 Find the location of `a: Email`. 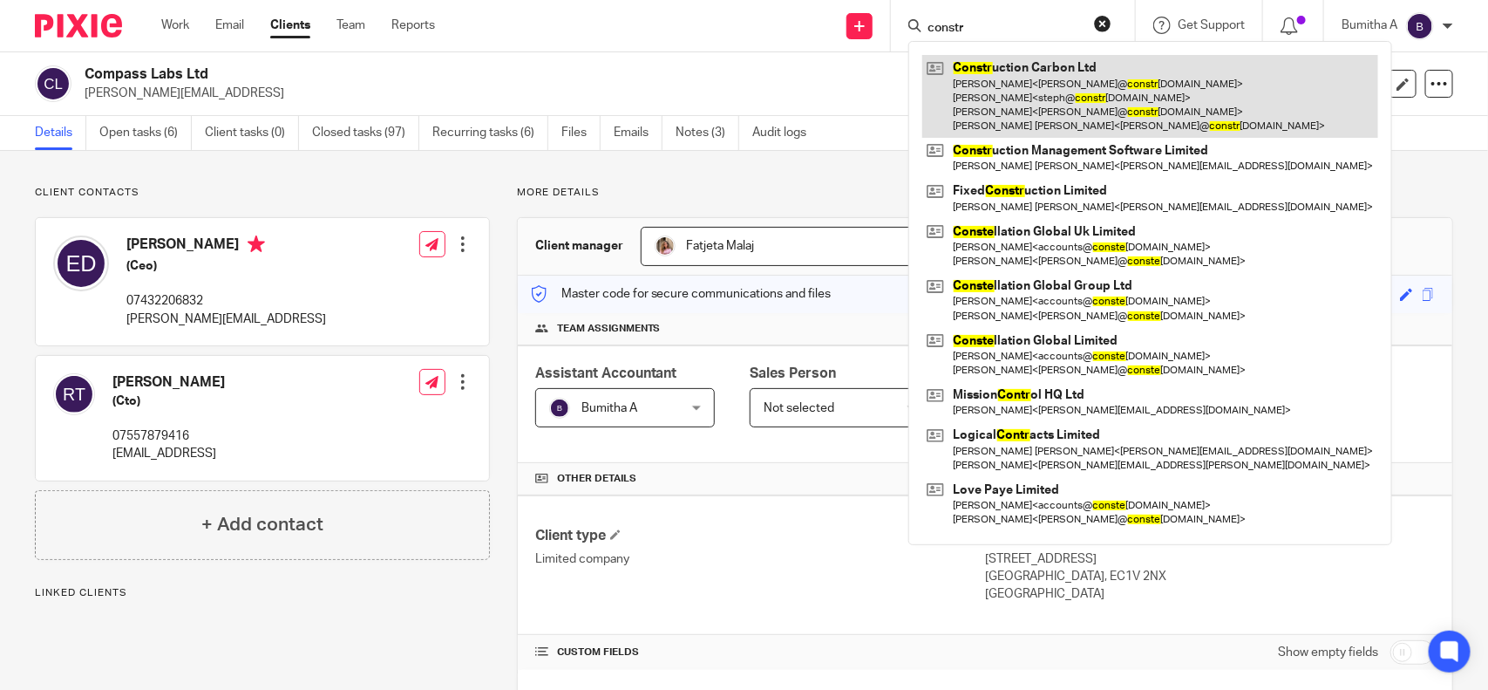

a: Email is located at coordinates (229, 25).